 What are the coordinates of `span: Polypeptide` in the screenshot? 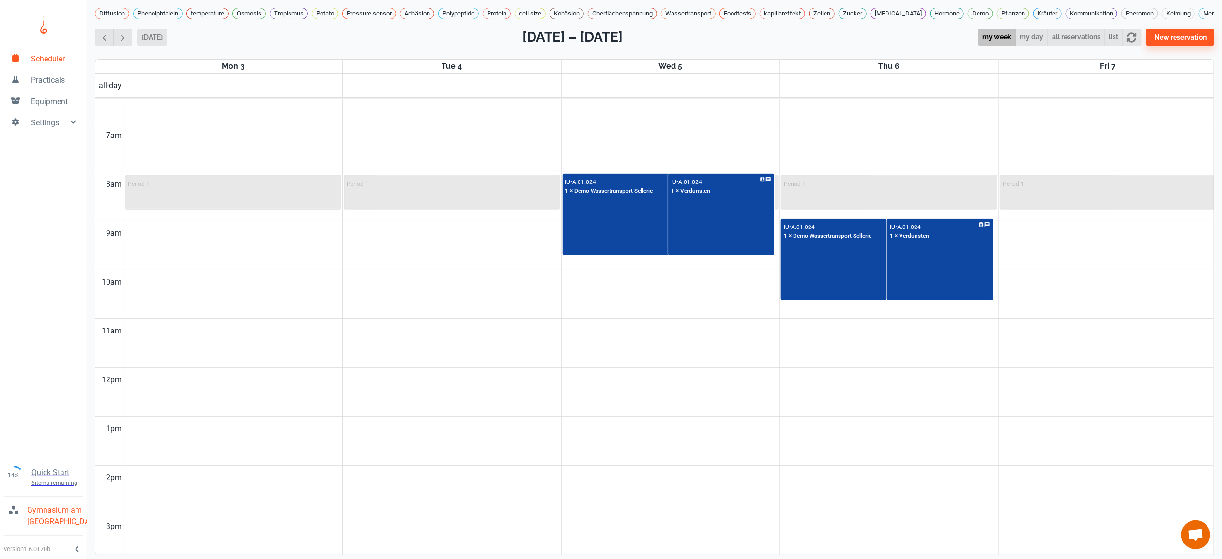 It's located at (458, 14).